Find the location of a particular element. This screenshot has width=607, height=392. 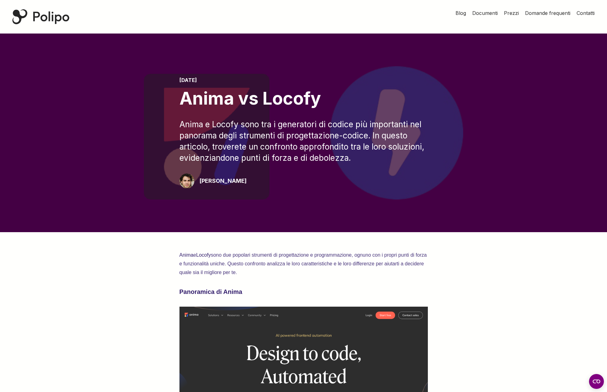

a: Domande frequenti is located at coordinates (547, 13).